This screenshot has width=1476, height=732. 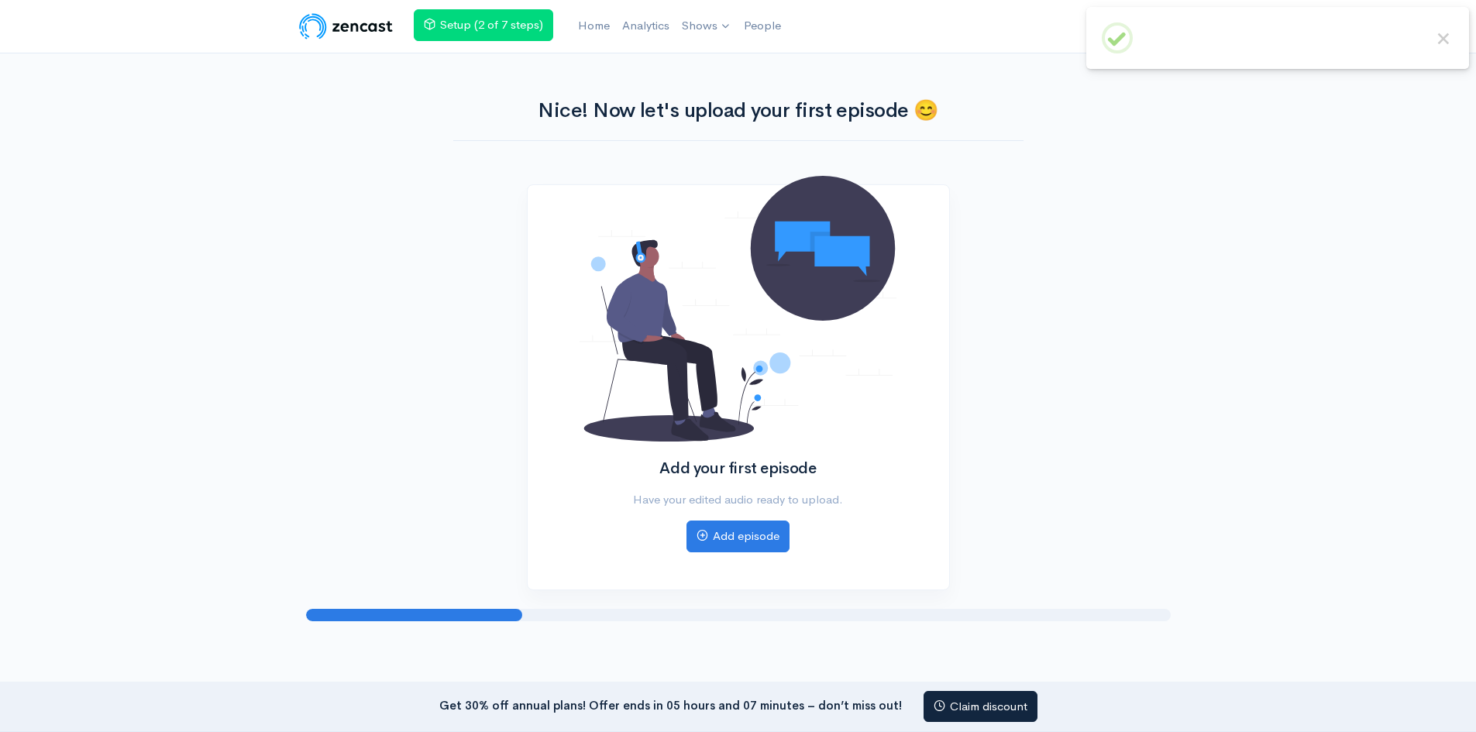 What do you see at coordinates (346, 26) in the screenshot?
I see `img: ZenCast Logo` at bounding box center [346, 26].